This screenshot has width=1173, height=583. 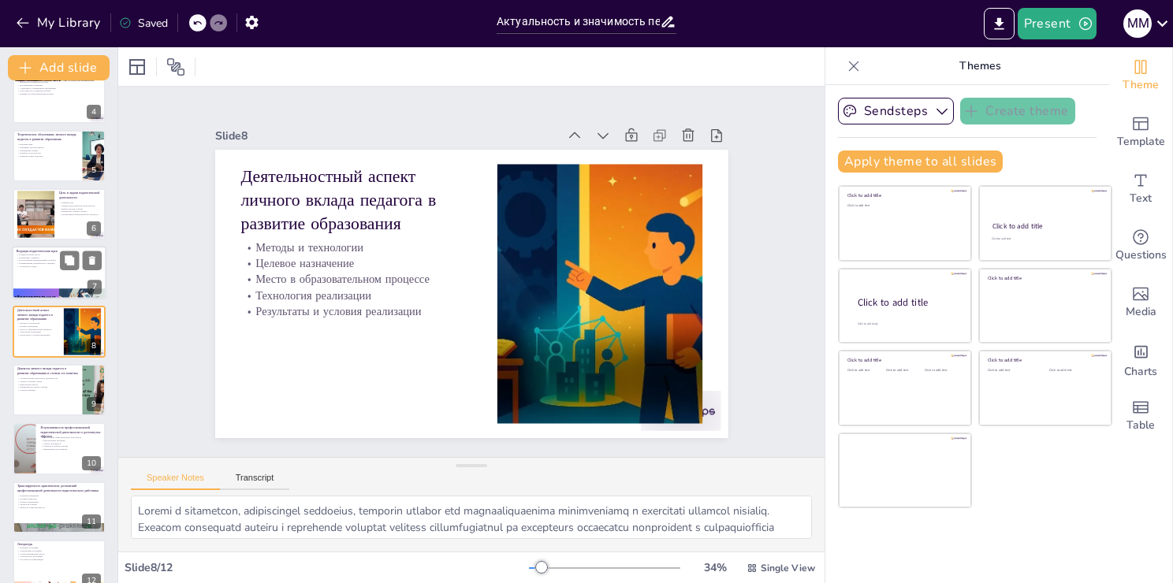 I want to click on span: Media, so click(x=1140, y=312).